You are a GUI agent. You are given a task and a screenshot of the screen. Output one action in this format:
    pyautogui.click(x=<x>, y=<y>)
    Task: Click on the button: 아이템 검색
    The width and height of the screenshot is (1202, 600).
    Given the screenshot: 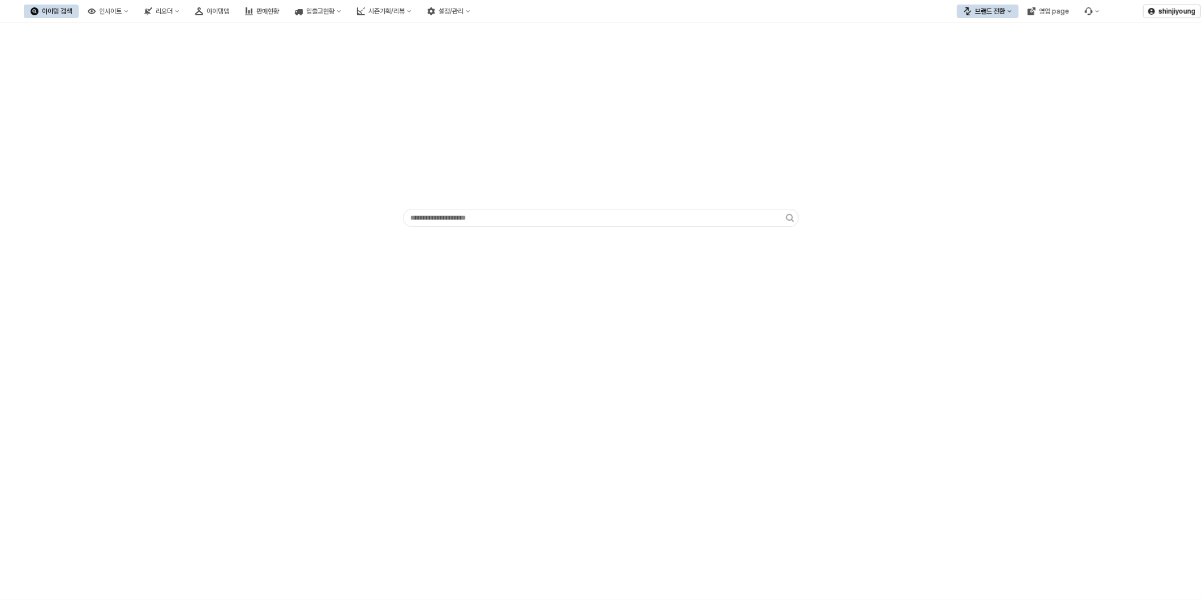 What is the action you would take?
    pyautogui.click(x=51, y=11)
    